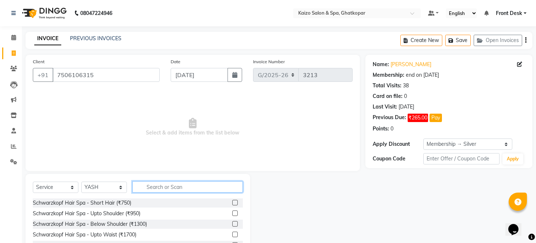 This screenshot has height=243, width=536. Describe the element at coordinates (39, 62) in the screenshot. I see `label: Client` at that location.